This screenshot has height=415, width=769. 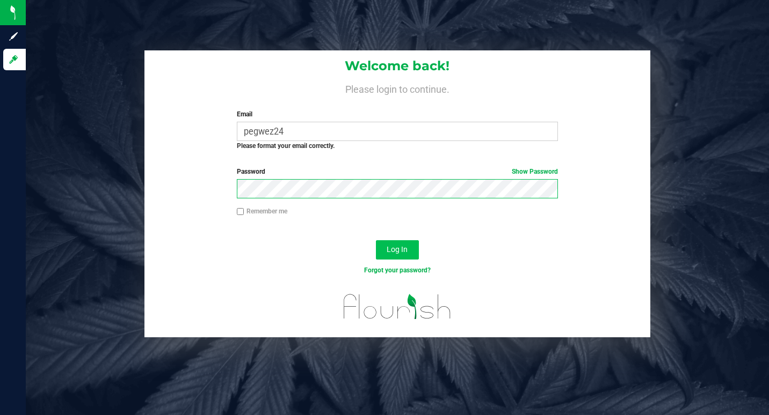 I want to click on label: Remember me, so click(x=262, y=211).